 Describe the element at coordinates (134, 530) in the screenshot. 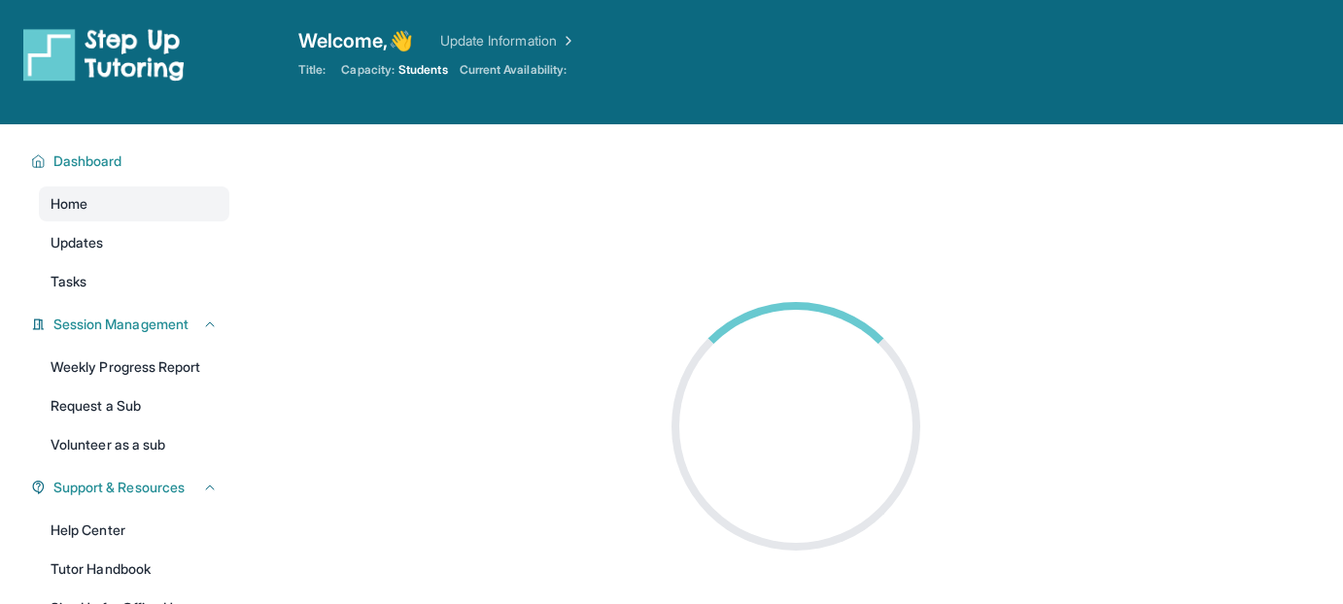

I see `a: Help Center` at that location.